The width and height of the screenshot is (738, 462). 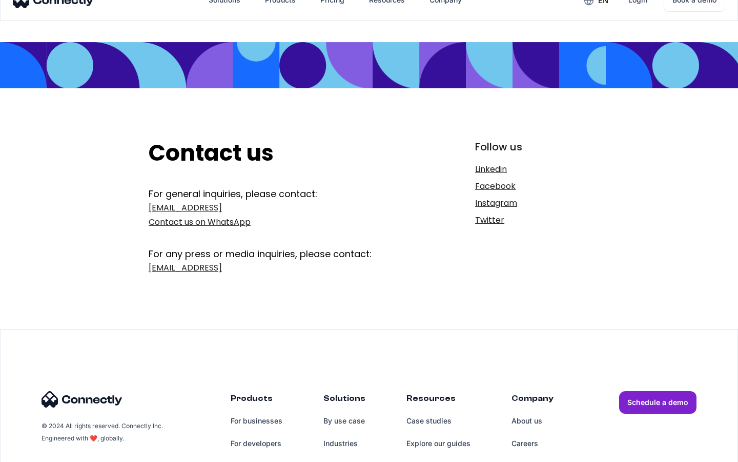 I want to click on a: Case studies, so click(x=438, y=421).